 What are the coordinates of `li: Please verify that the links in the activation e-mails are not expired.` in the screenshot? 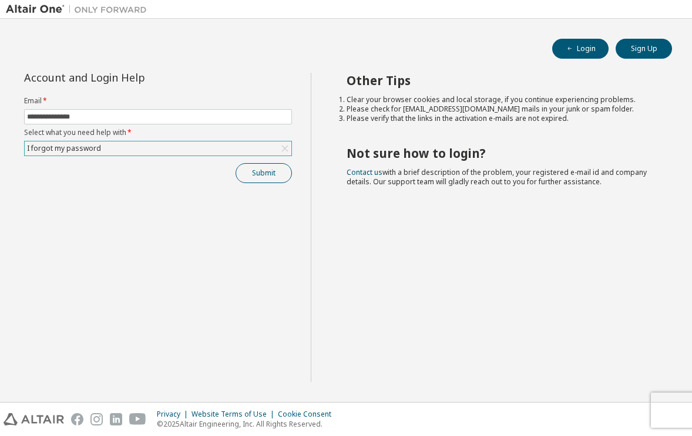 It's located at (499, 119).